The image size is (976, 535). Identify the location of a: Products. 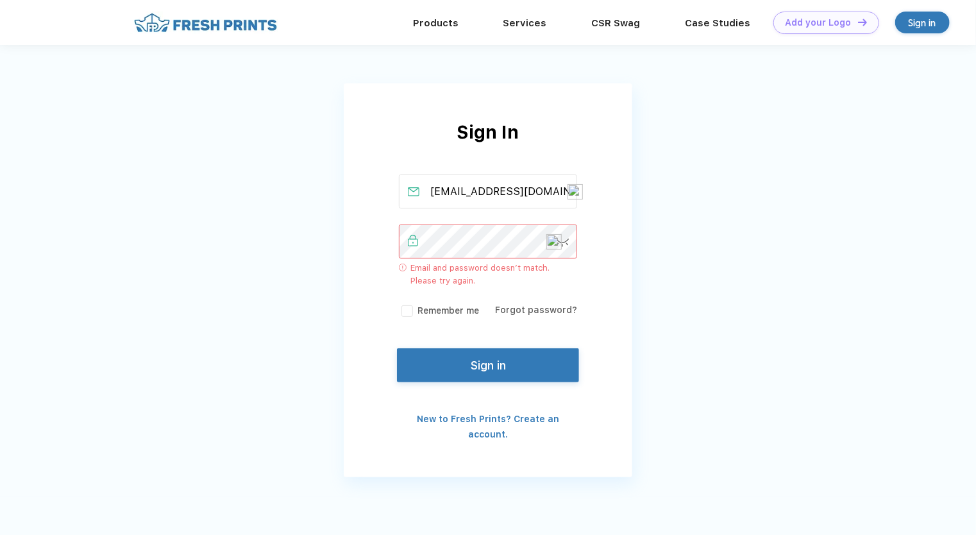
(435, 23).